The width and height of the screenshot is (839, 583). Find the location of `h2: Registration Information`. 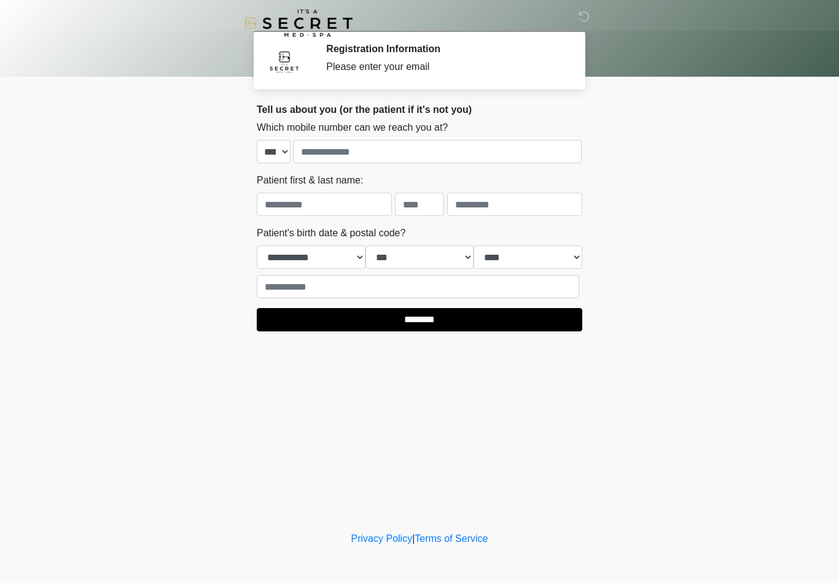

h2: Registration Information is located at coordinates (445, 49).